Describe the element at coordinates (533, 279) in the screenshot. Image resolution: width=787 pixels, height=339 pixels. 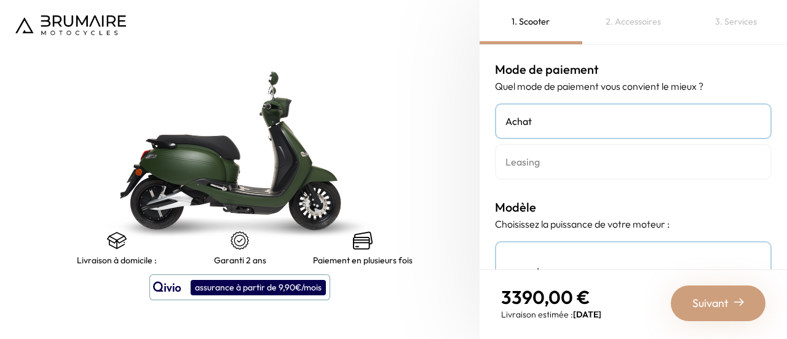
I see `img: Scooter` at that location.